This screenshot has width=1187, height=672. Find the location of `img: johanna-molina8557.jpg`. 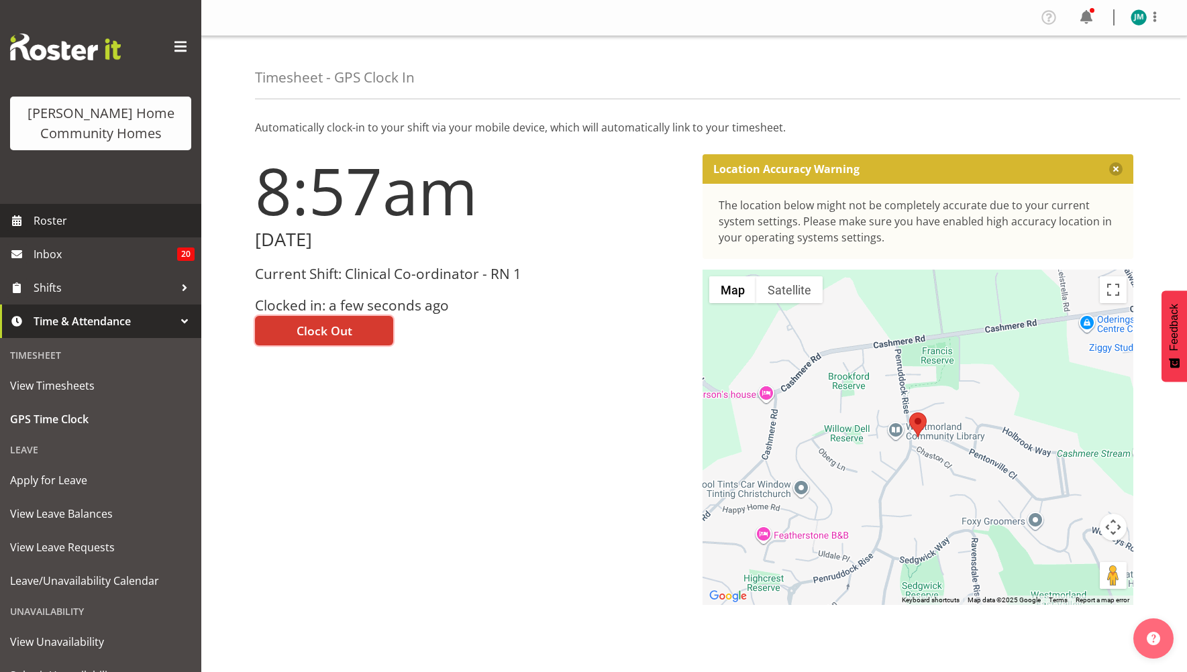

img: johanna-molina8557.jpg is located at coordinates (1138, 17).